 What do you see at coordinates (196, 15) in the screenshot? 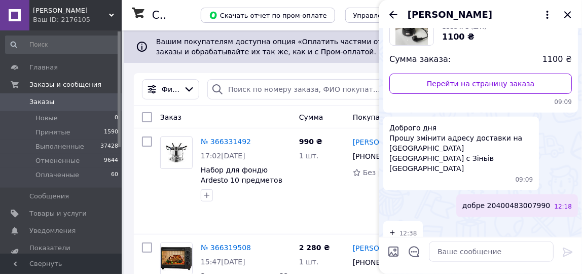
I see `h1: Список заказов` at bounding box center [196, 15].